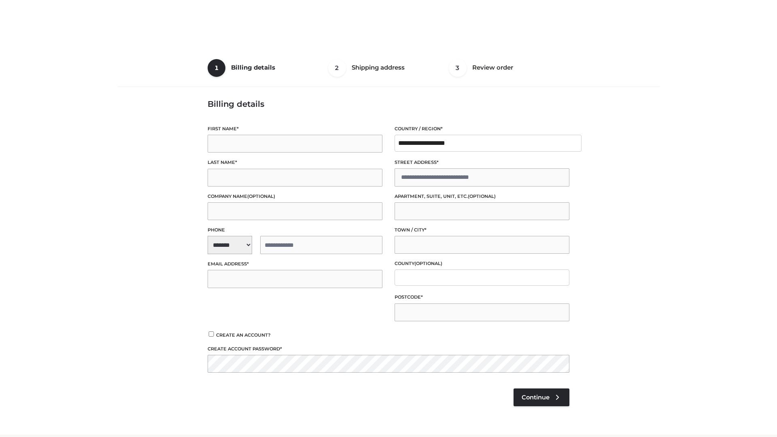 The width and height of the screenshot is (777, 437). I want to click on label: Postcode, so click(482, 297).